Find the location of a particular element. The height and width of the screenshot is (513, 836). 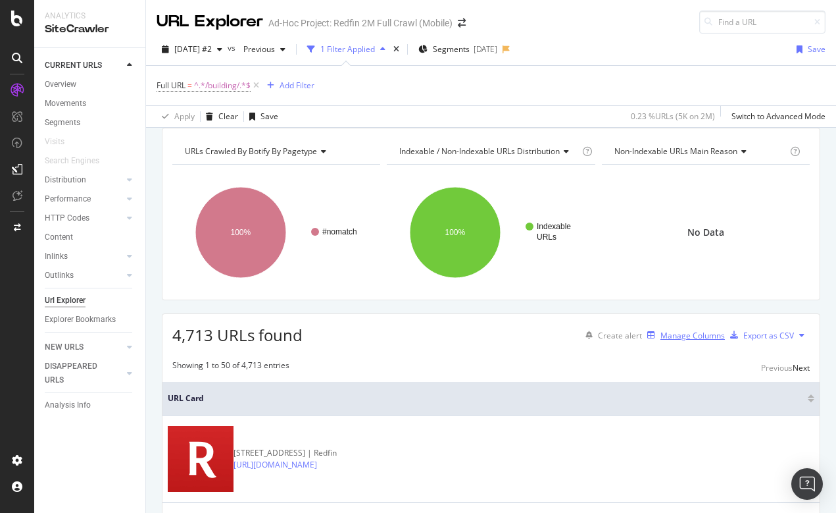

span: URLs Crawled By Botify By pagetype is located at coordinates (251, 151).